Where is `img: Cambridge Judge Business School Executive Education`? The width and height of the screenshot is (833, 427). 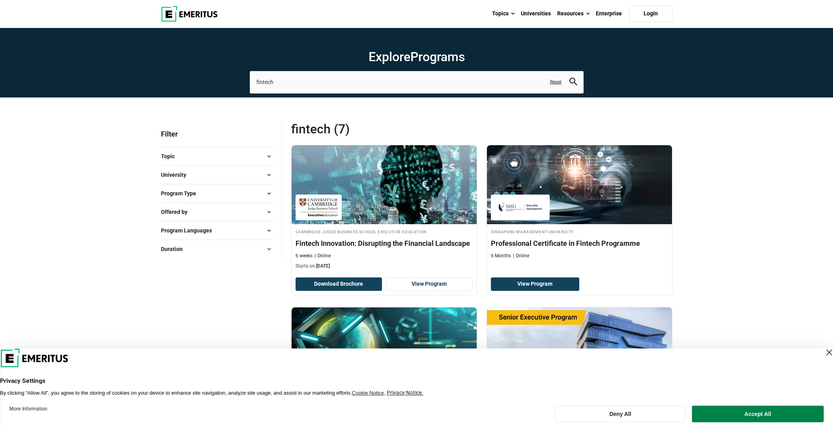
img: Cambridge Judge Business School Executive Education is located at coordinates (319, 207).